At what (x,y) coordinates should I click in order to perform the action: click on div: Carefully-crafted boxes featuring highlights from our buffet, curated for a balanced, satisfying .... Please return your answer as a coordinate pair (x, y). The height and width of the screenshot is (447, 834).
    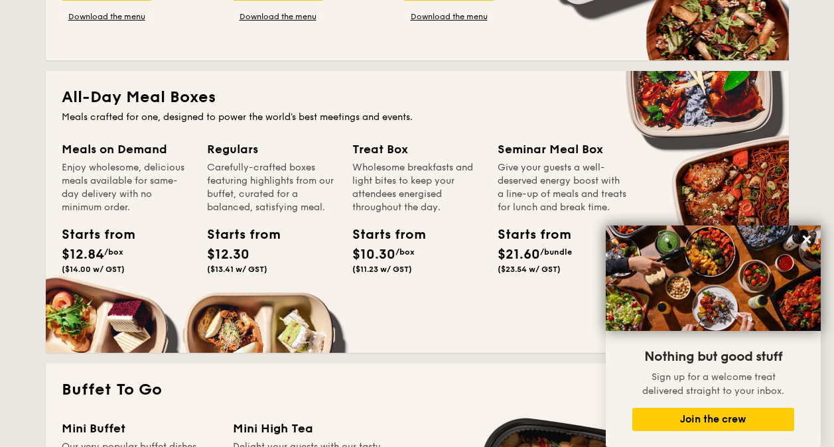
    Looking at the image, I should click on (271, 188).